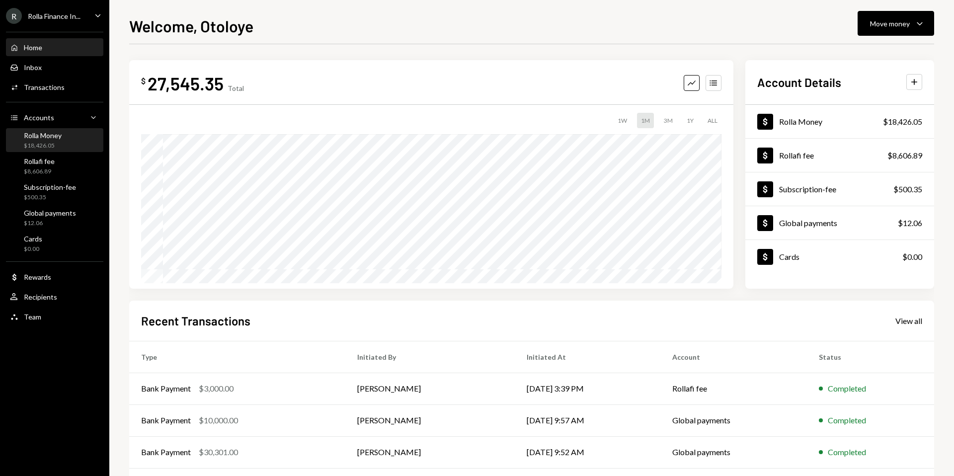 This screenshot has height=476, width=954. What do you see at coordinates (33, 67) in the screenshot?
I see `div: Inbox` at bounding box center [33, 67].